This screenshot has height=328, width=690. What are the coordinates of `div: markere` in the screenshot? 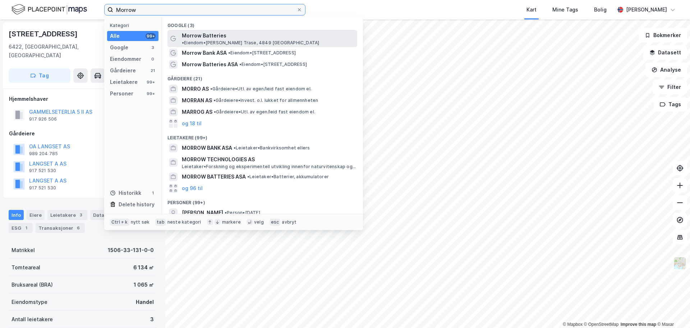 It's located at (232, 222).